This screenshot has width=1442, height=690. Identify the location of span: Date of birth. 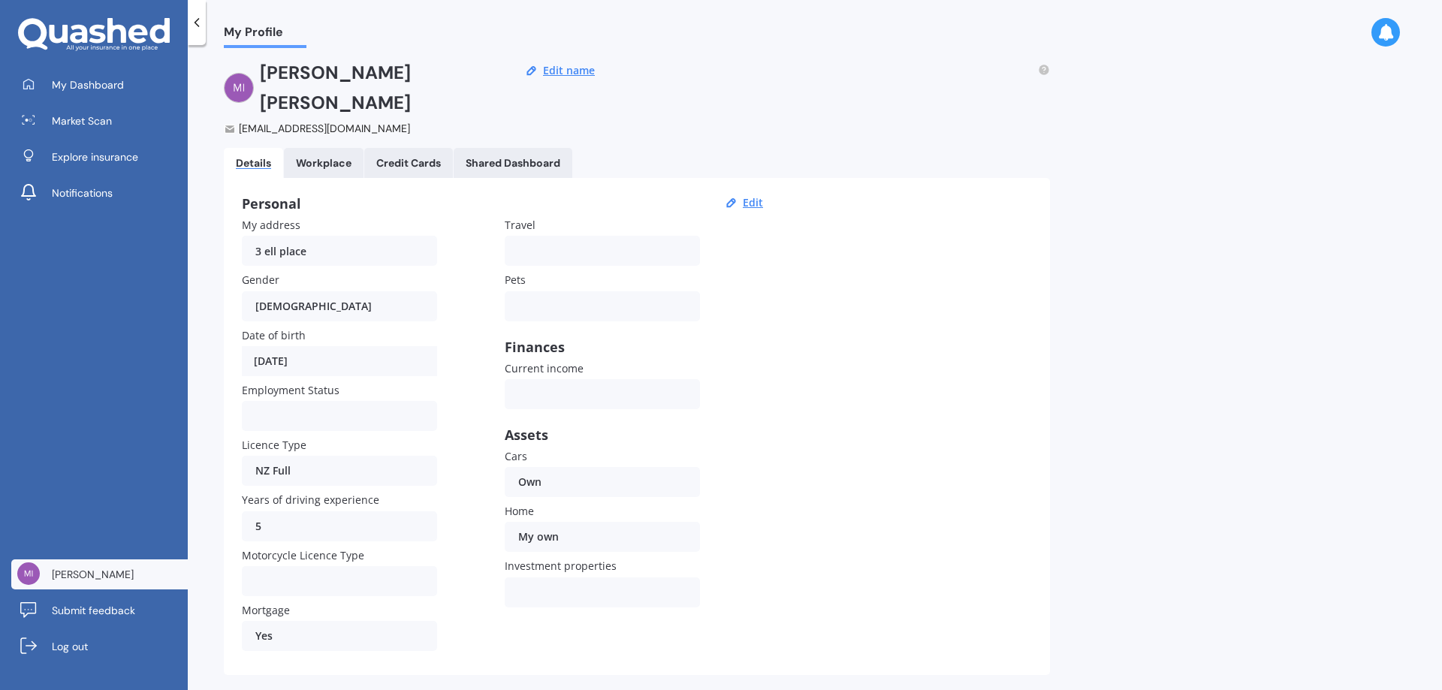
(273, 335).